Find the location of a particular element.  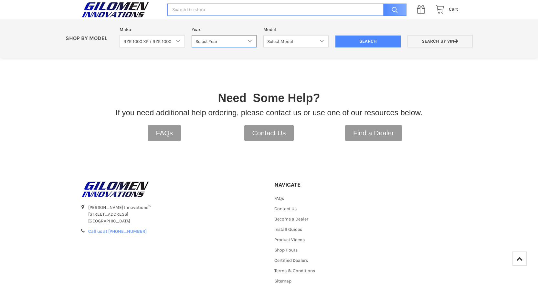

a: Product Videos is located at coordinates (289, 240).